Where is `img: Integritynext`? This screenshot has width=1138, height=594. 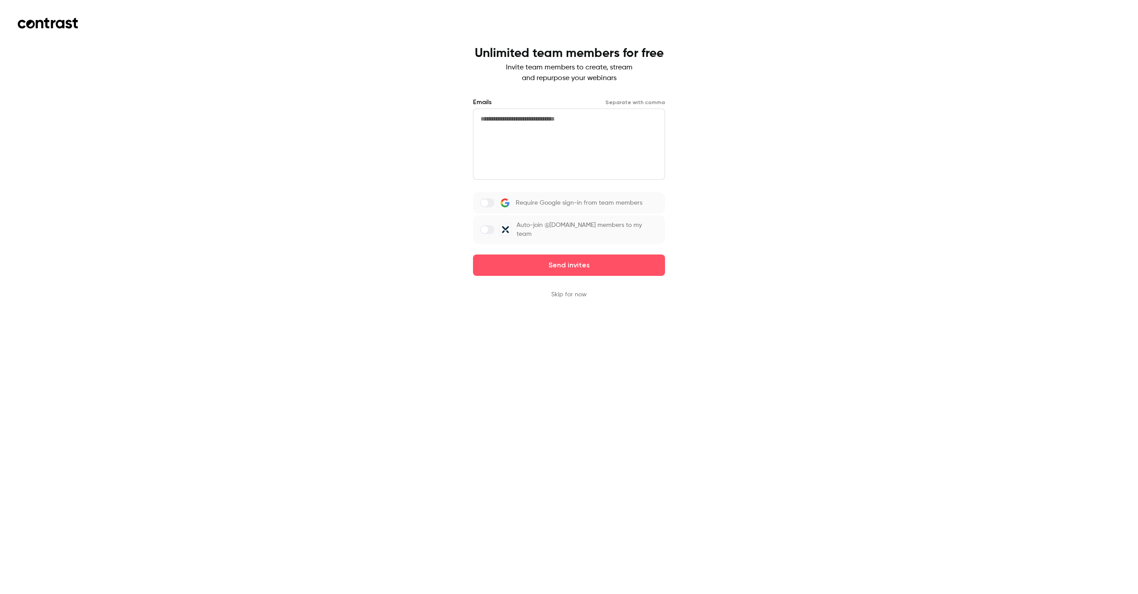 img: Integritynext is located at coordinates (506, 229).